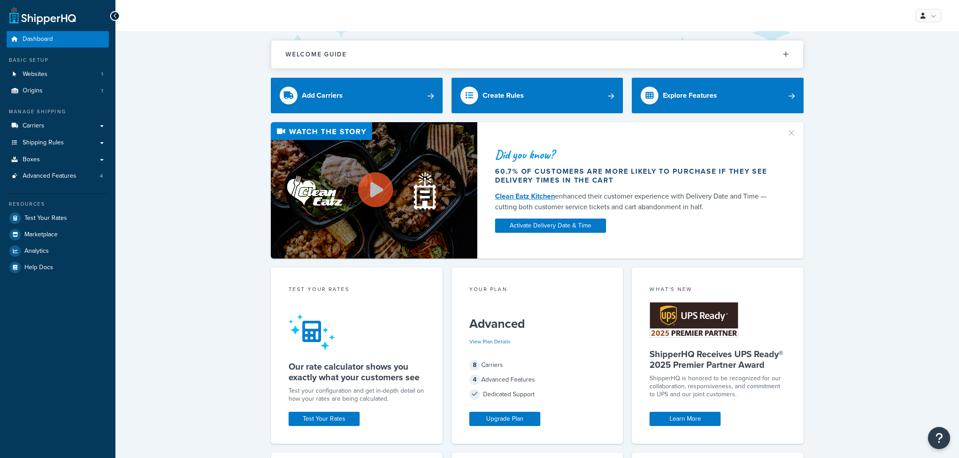 The width and height of the screenshot is (959, 458). Describe the element at coordinates (58, 143) in the screenshot. I see `li: Shipping Rules` at that location.